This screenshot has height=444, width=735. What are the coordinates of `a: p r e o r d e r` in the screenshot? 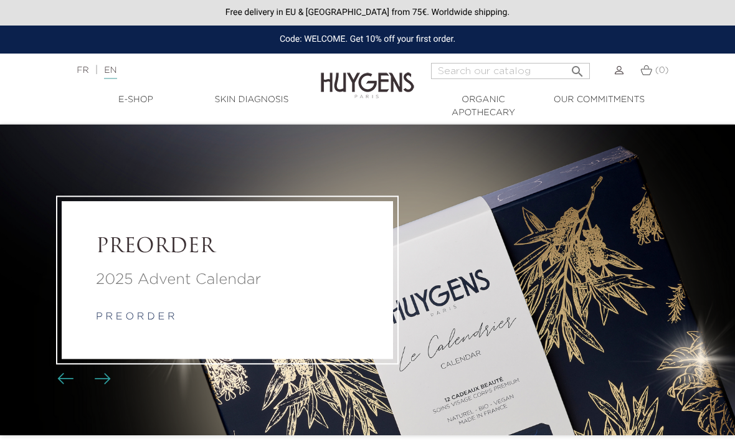 It's located at (135, 317).